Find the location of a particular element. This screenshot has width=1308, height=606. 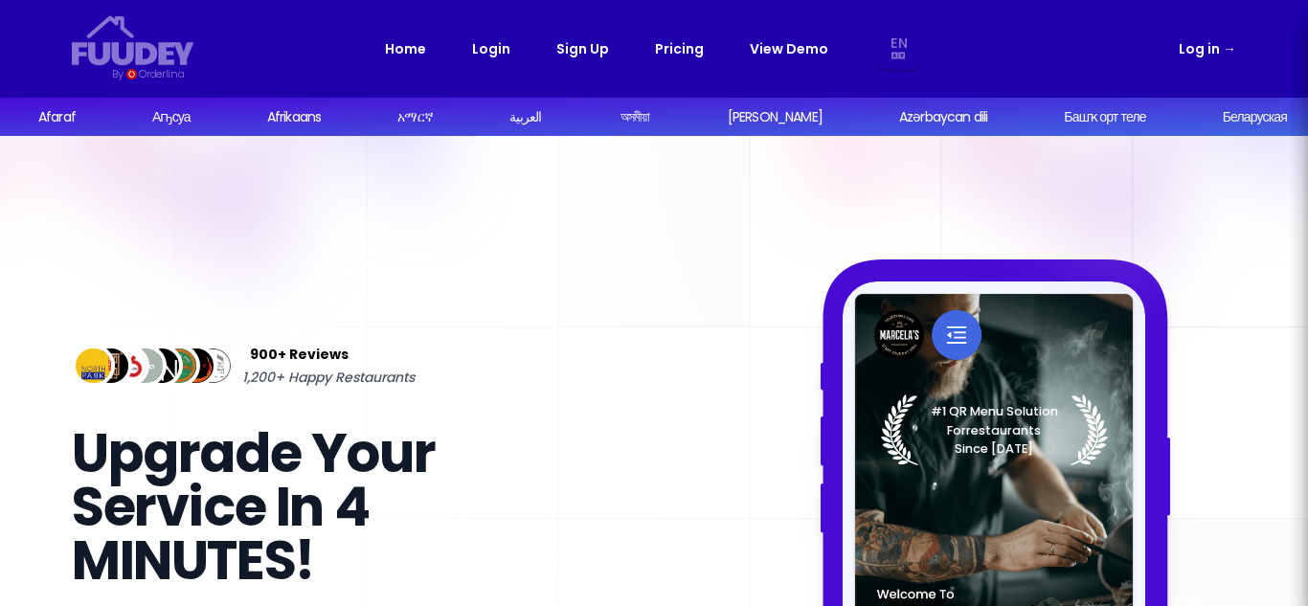

div: Башҡорт теле is located at coordinates (1104, 117).